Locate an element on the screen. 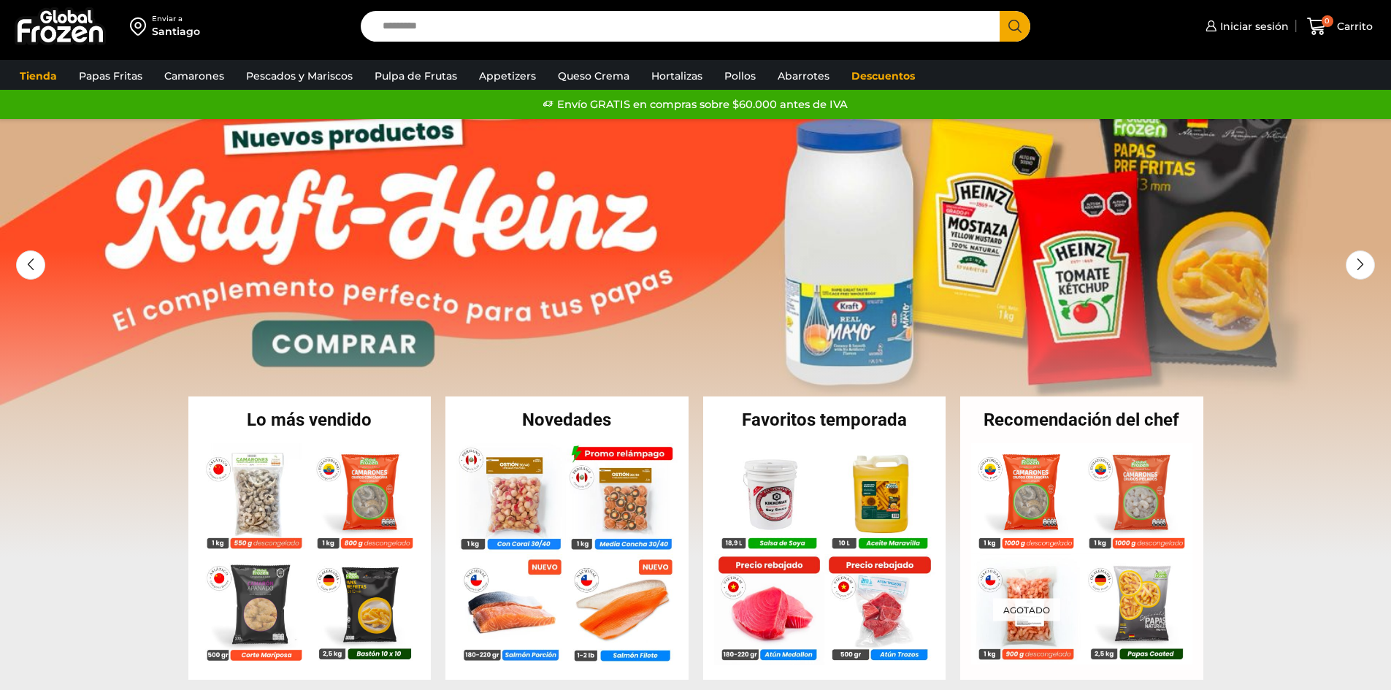 The width and height of the screenshot is (1391, 690). a: Pescados y Mariscos is located at coordinates (299, 76).